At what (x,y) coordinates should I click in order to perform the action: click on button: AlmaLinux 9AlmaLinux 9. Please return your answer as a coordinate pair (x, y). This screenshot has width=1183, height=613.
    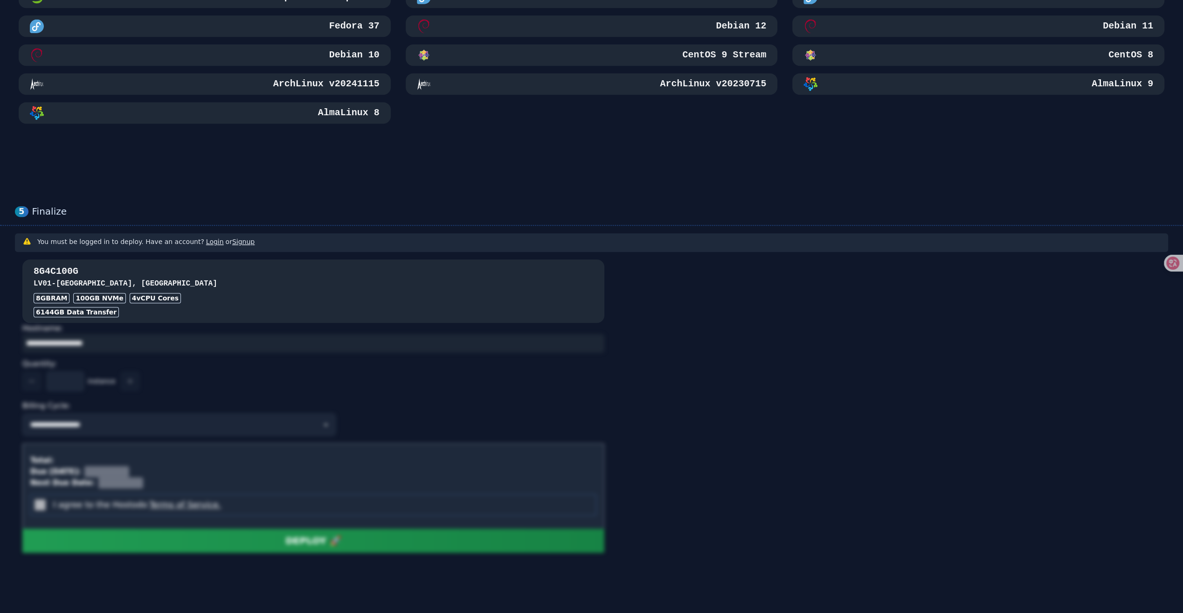
    Looking at the image, I should click on (978, 84).